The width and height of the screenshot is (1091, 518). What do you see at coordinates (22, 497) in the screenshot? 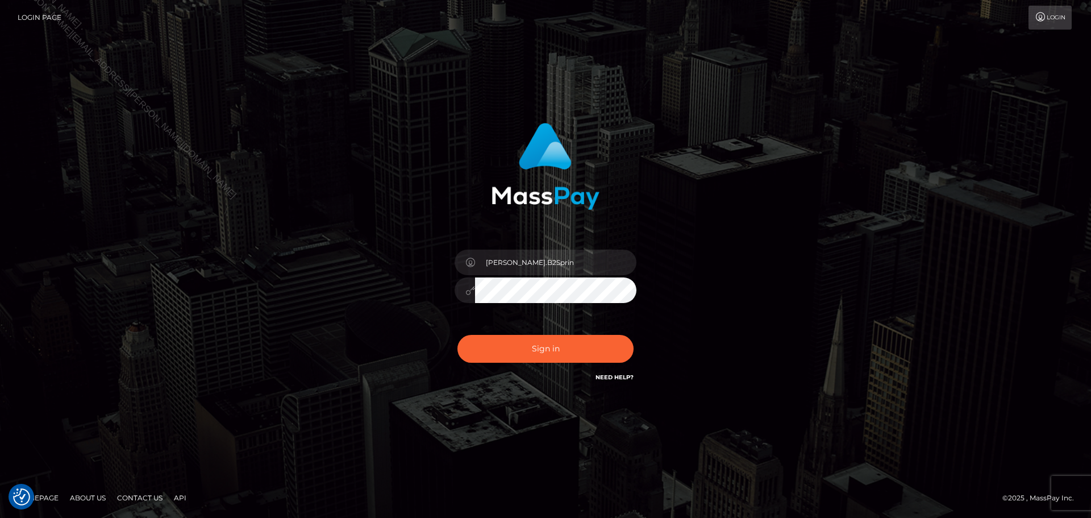
I see `button: Consent Preferences` at bounding box center [22, 497].